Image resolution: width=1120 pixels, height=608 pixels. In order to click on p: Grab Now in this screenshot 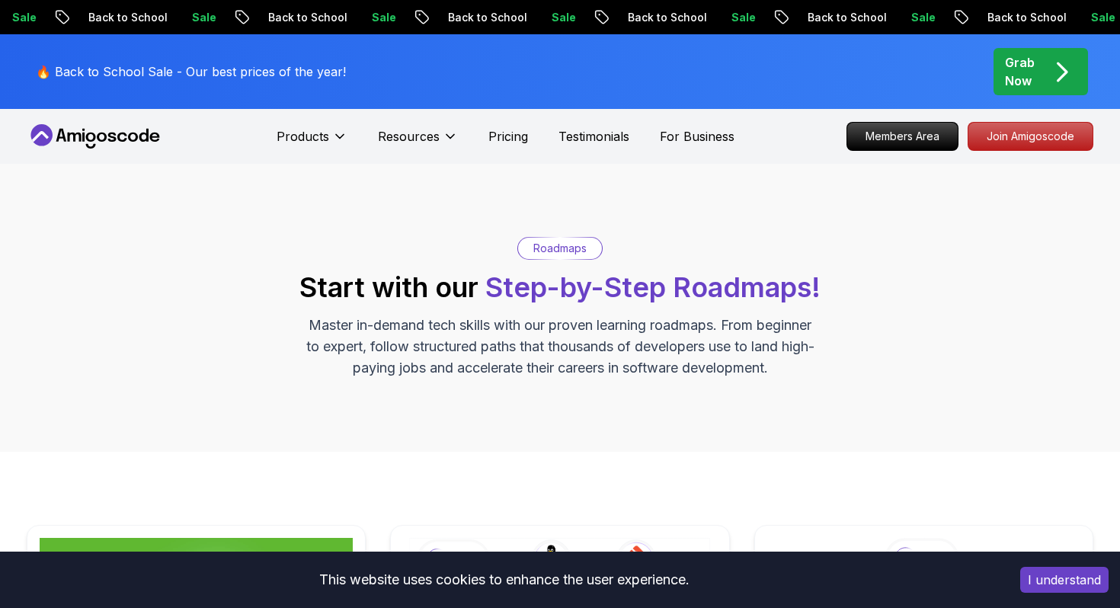, I will do `click(1019, 72)`.